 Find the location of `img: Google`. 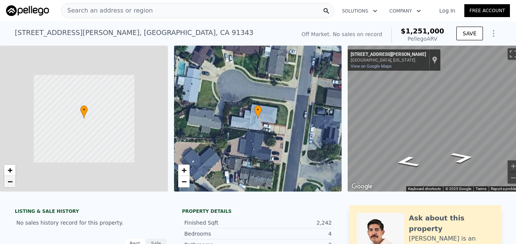

img: Google is located at coordinates (362, 186).